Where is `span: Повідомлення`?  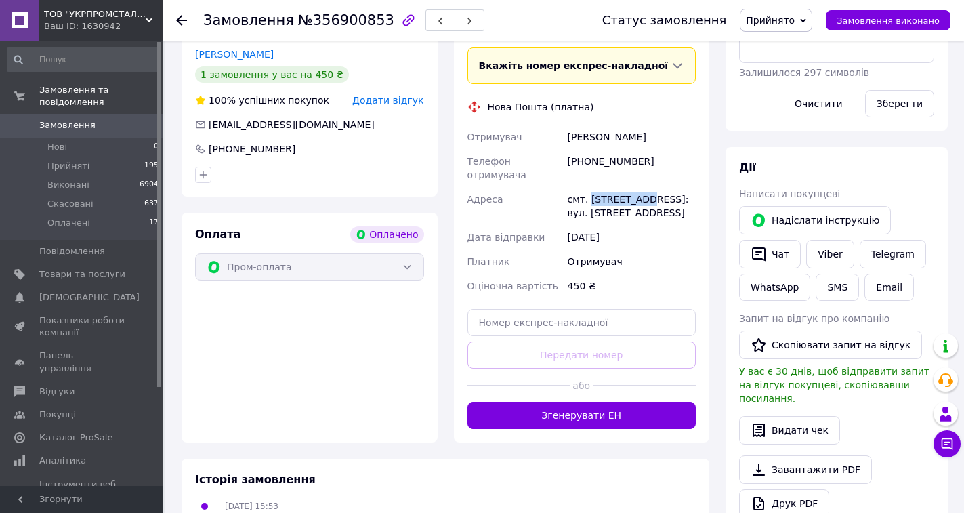
span: Повідомлення is located at coordinates (72, 251).